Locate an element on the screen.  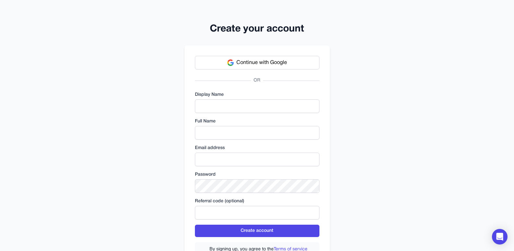
label: Full Name is located at coordinates (257, 121).